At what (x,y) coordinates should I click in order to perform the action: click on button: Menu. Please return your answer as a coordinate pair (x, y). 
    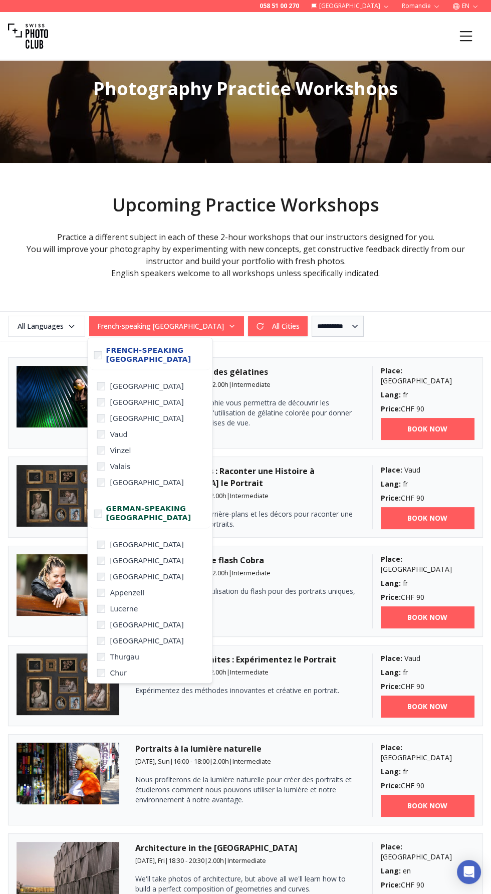
    Looking at the image, I should click on (466, 36).